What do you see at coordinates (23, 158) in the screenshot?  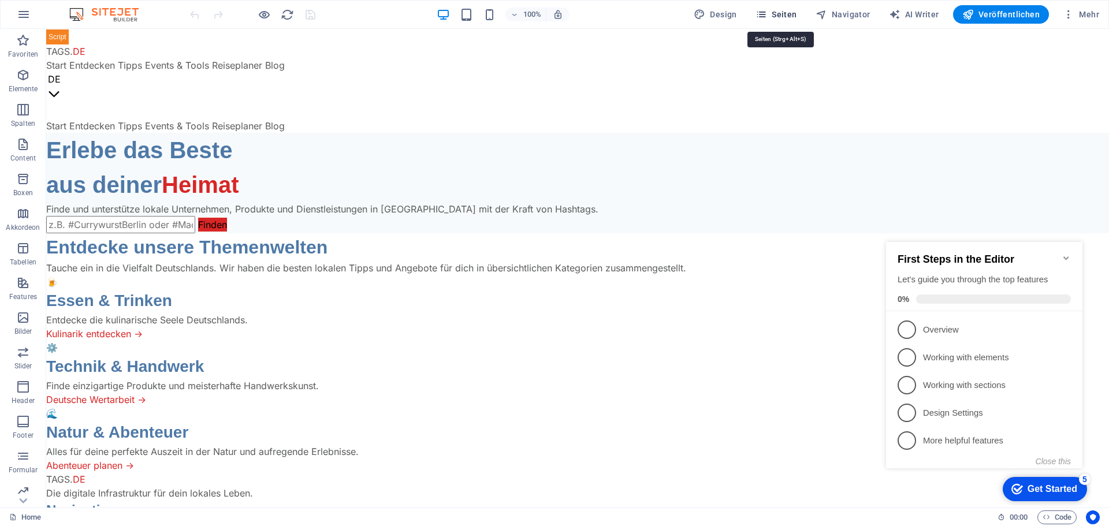 I see `p: Content` at bounding box center [23, 158].